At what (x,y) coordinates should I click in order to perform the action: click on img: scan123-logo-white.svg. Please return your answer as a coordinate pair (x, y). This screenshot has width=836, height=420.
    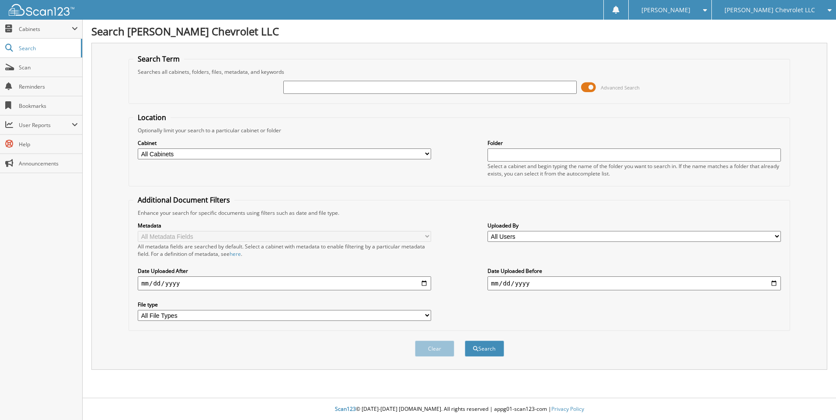
    Looking at the image, I should click on (42, 10).